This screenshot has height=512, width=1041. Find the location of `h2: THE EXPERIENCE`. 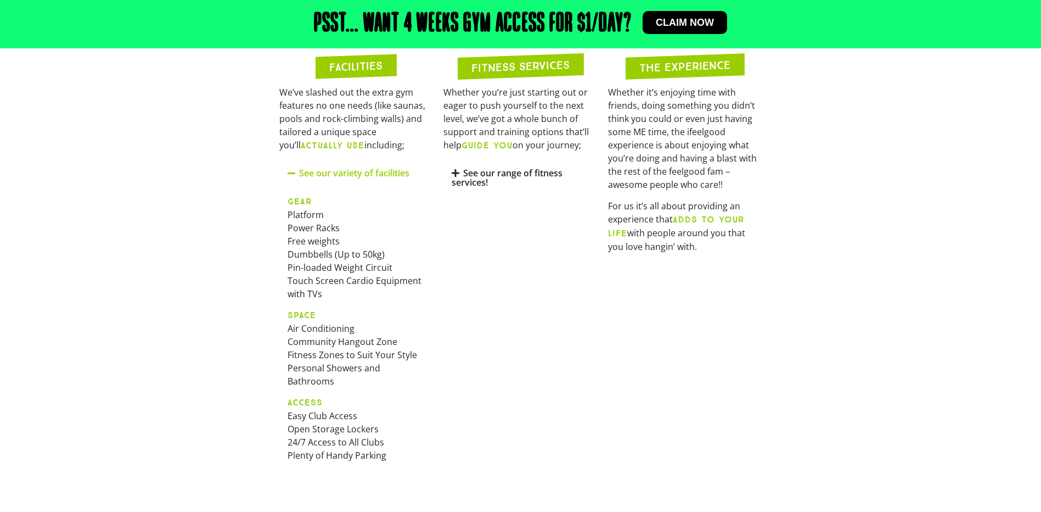

h2: THE EXPERIENCE is located at coordinates (685, 66).